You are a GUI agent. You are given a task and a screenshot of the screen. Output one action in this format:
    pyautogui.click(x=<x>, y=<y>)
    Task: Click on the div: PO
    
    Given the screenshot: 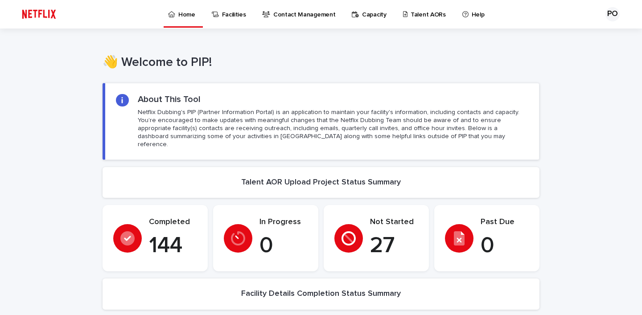 What is the action you would take?
    pyautogui.click(x=612, y=14)
    